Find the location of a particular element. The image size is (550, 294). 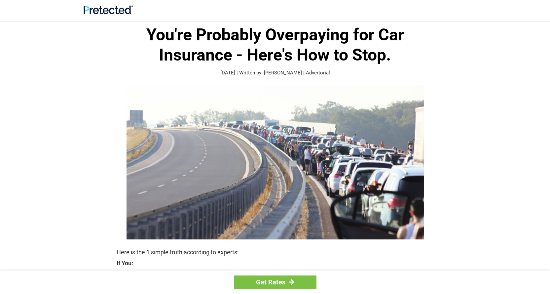

a: Get Rates is located at coordinates (275, 282).